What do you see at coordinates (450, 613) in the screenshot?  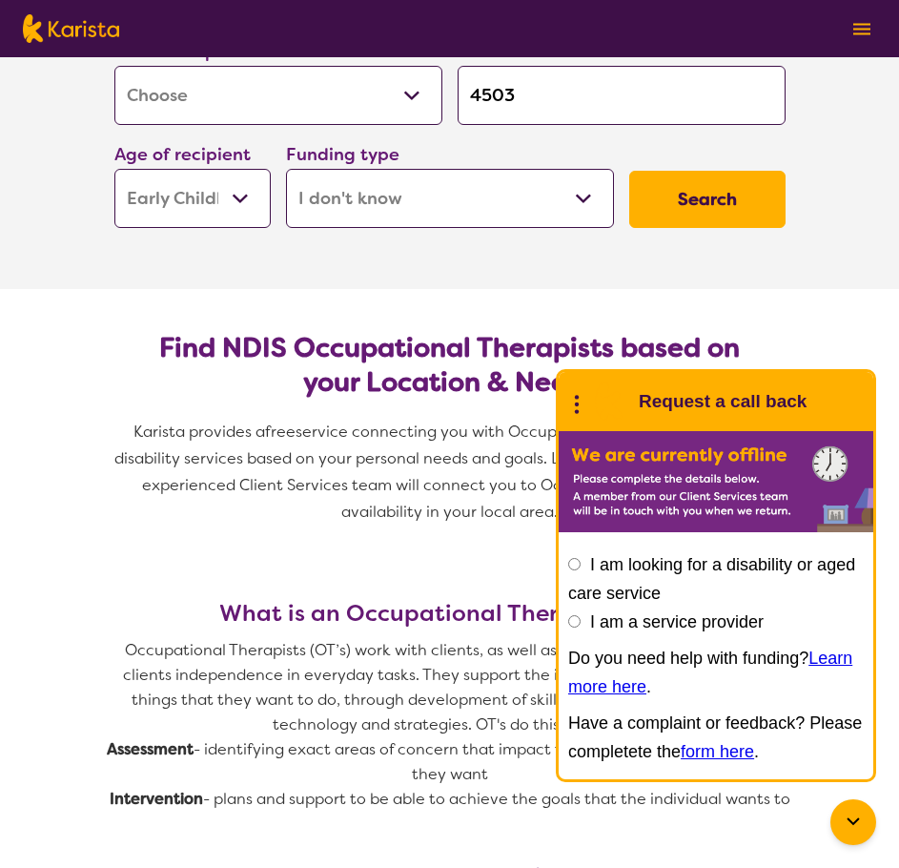 I see `h3: What is an Occupational Therapist (OT)?` at bounding box center [450, 613].